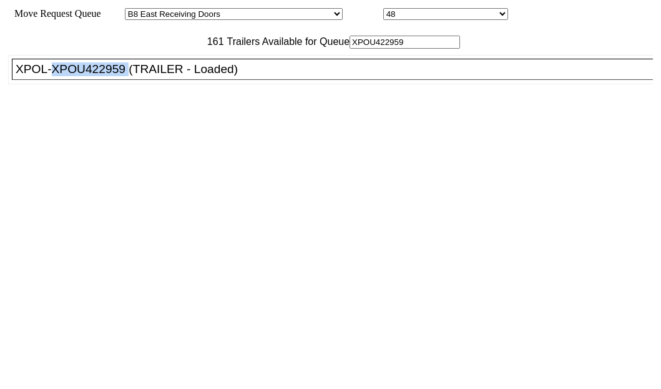  Describe the element at coordinates (404, 42) in the screenshot. I see `input: Filter Available Trailers` at that location.